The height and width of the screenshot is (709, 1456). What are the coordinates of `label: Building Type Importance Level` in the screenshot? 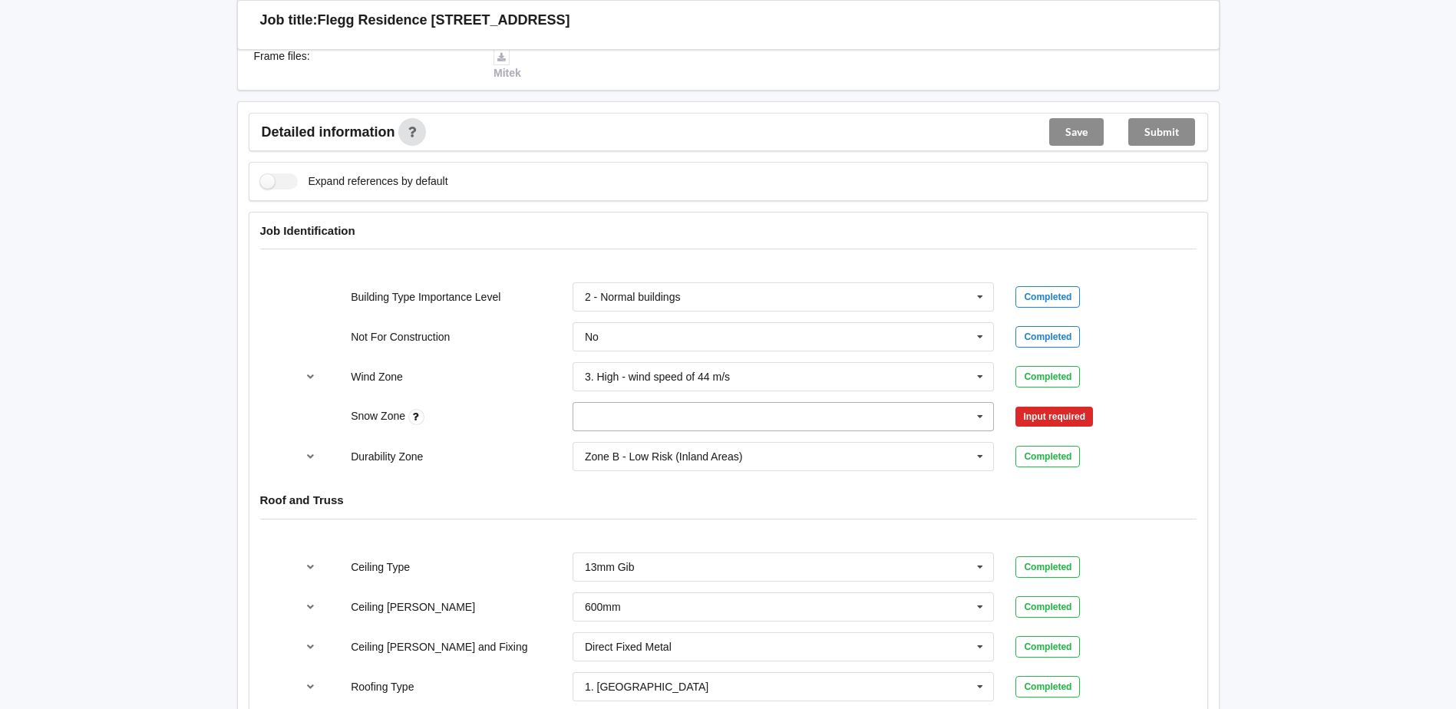 It's located at (425, 297).